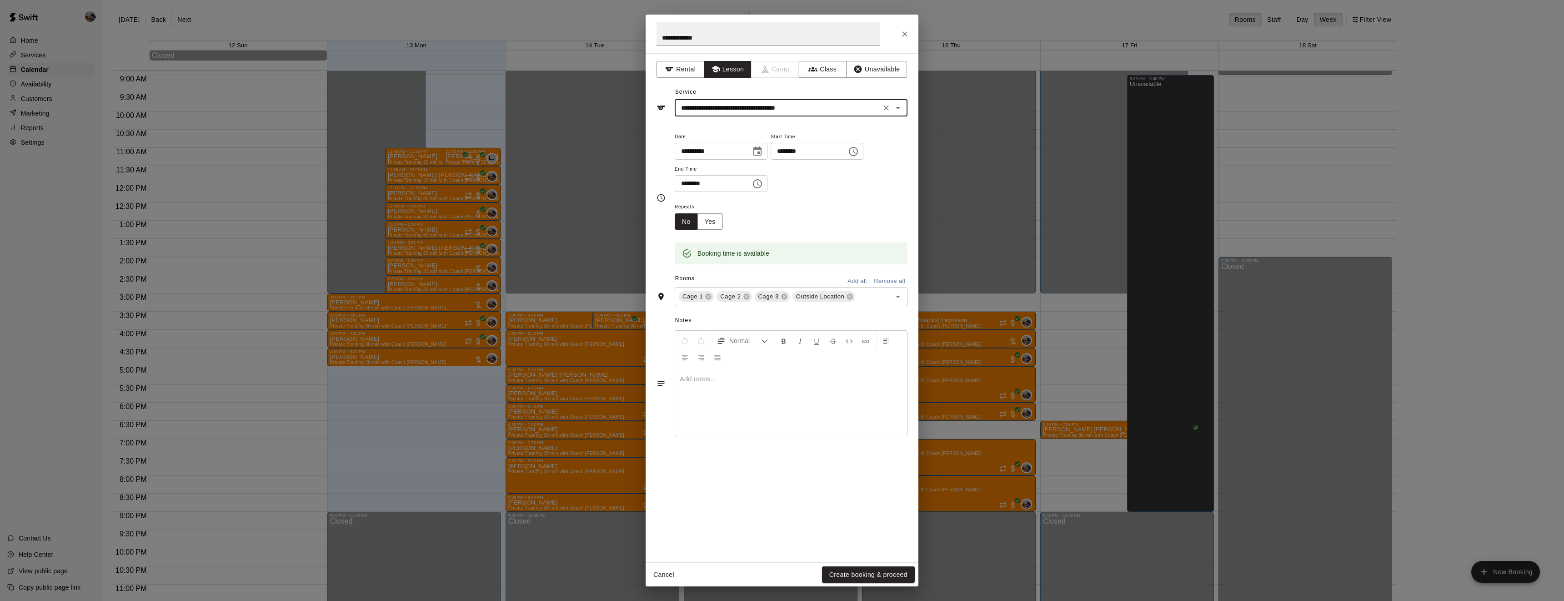 This screenshot has width=1564, height=601. What do you see at coordinates (696, 297) in the screenshot?
I see `div: Cage 1` at bounding box center [696, 297].